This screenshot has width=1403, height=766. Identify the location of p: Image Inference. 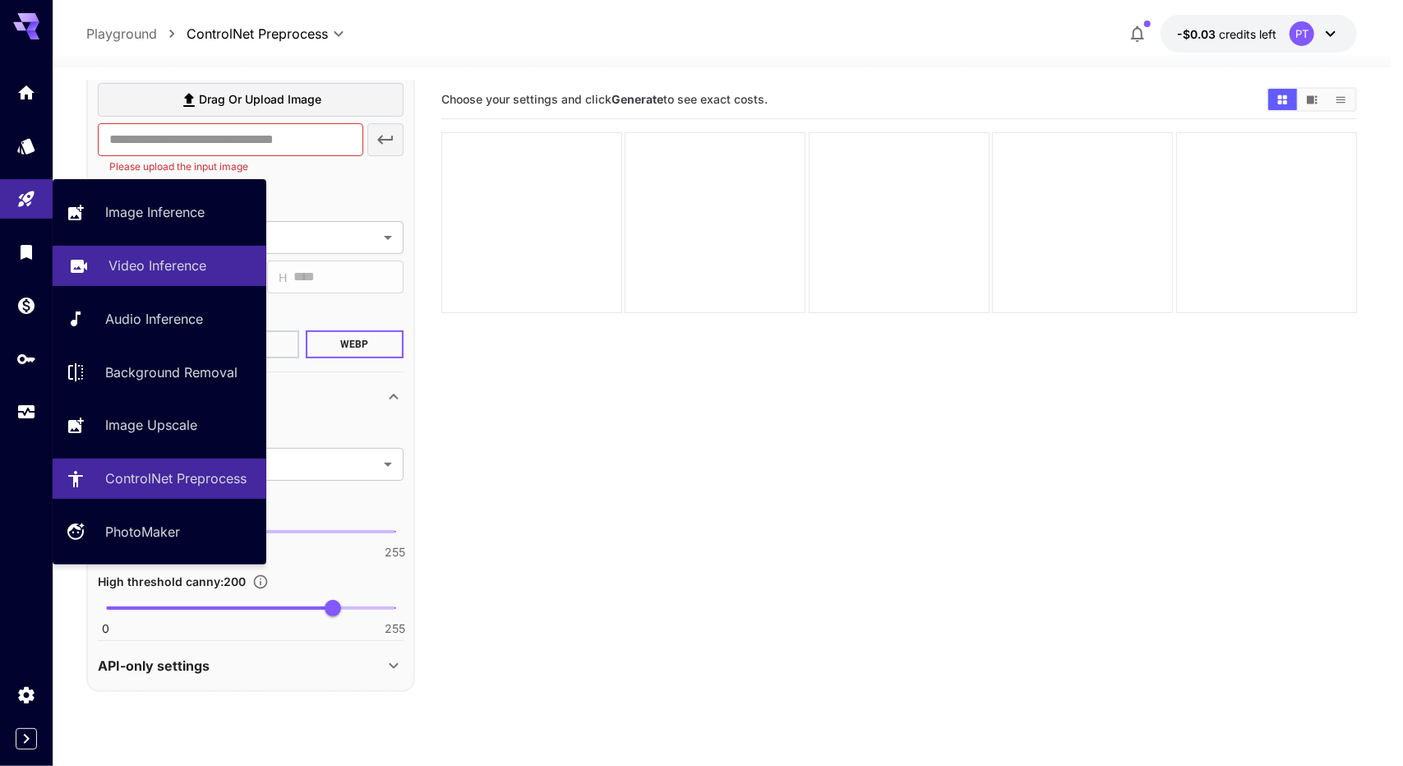
(155, 212).